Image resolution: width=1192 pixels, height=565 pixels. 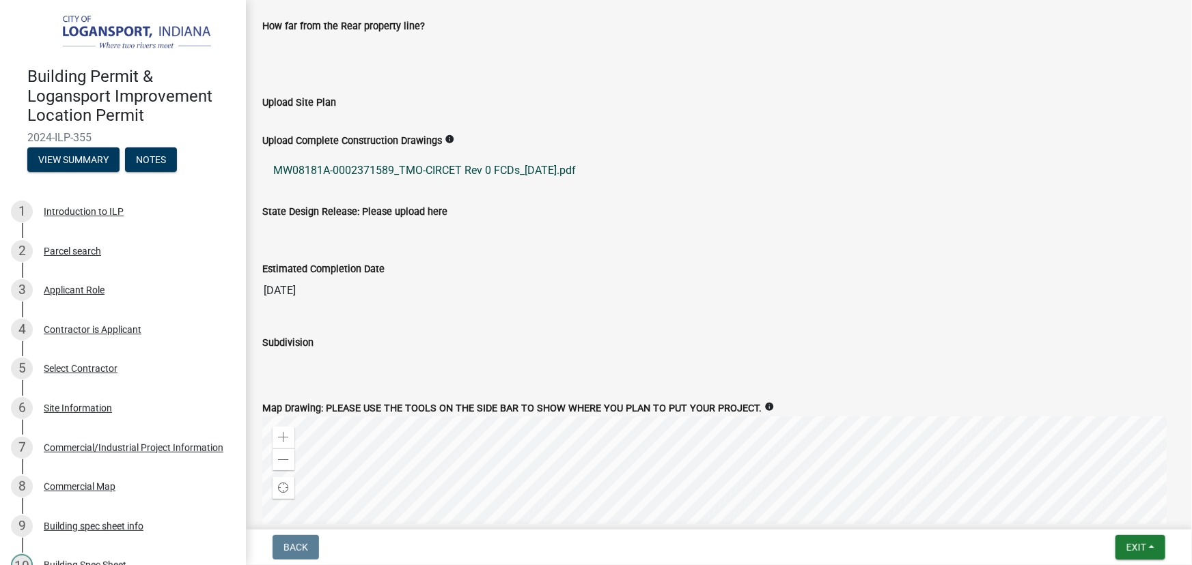 What do you see at coordinates (151, 160) in the screenshot?
I see `wm-modal-confirm: Notes` at bounding box center [151, 160].